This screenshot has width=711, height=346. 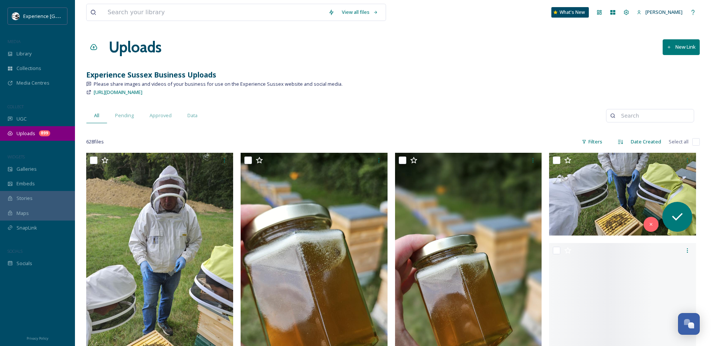 What do you see at coordinates (27, 169) in the screenshot?
I see `span: Galleries` at bounding box center [27, 169].